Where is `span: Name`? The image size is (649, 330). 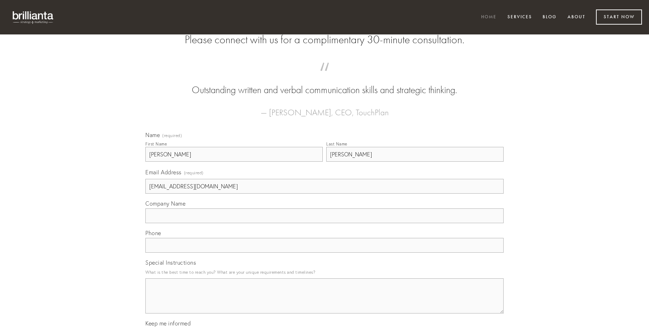
span: Name is located at coordinates (152, 135).